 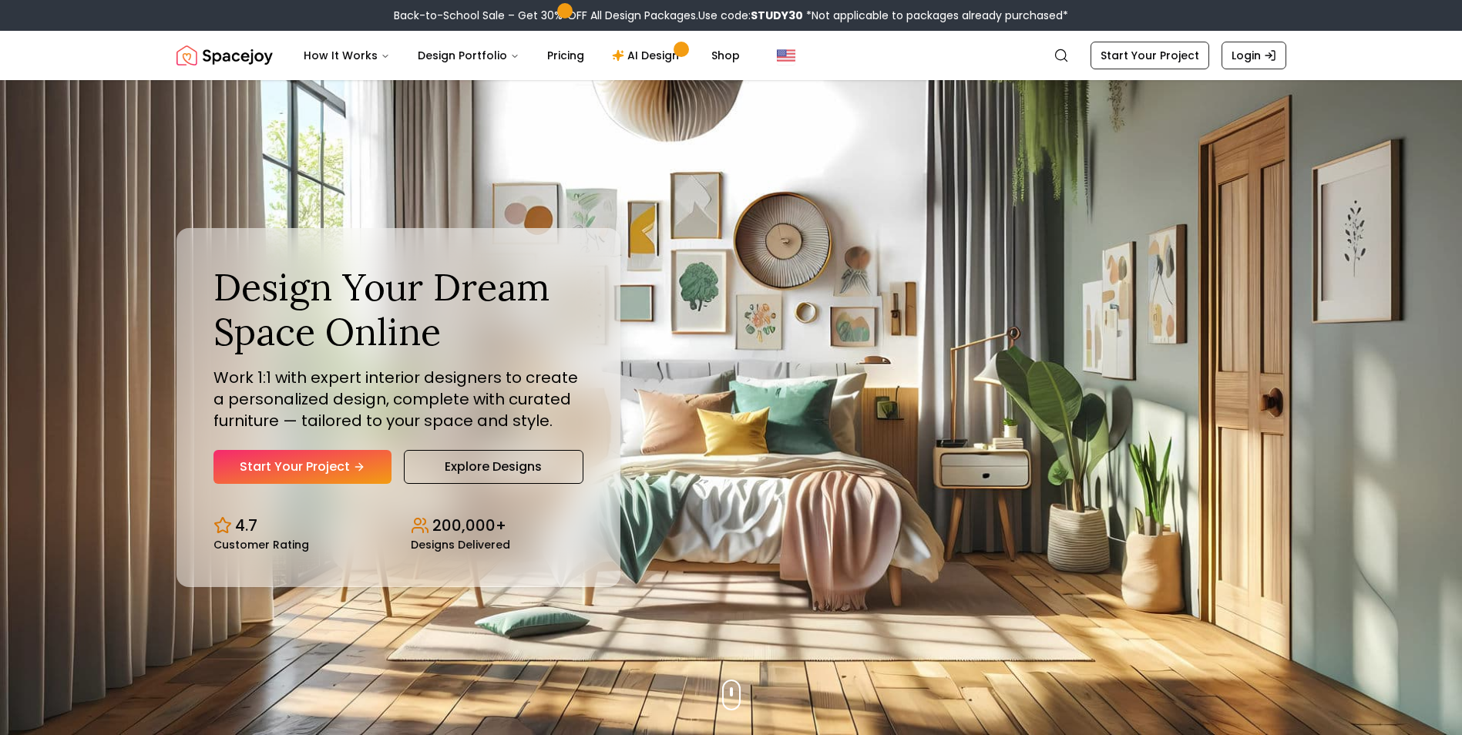 What do you see at coordinates (731, 15) in the screenshot?
I see `div: Back-to-School Sale – Get 30% OFF All Design Packages.` at bounding box center [731, 15].